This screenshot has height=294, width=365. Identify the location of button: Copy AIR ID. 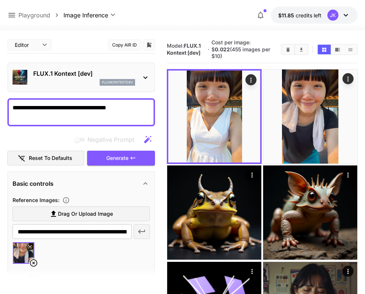
(125, 45).